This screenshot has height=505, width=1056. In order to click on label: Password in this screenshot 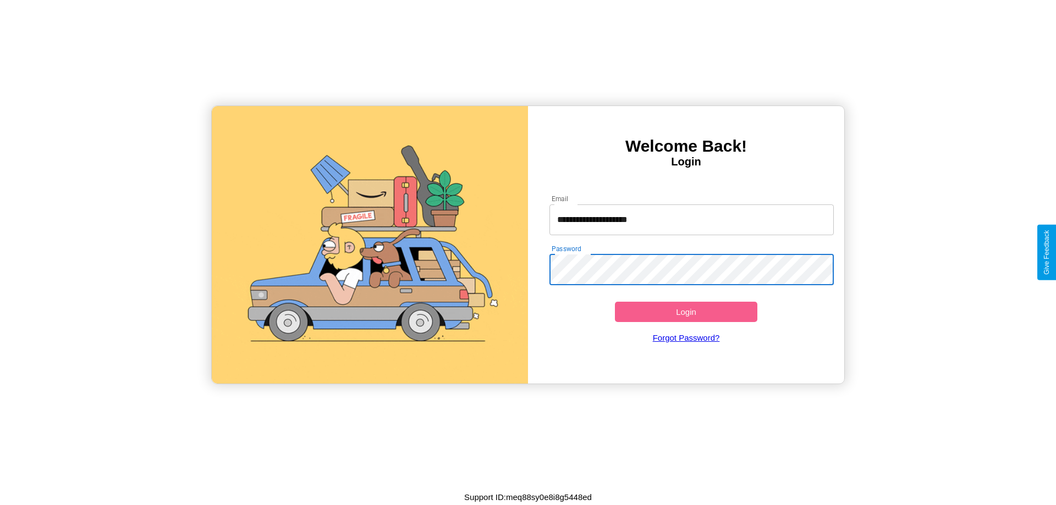, I will do `click(566, 249)`.